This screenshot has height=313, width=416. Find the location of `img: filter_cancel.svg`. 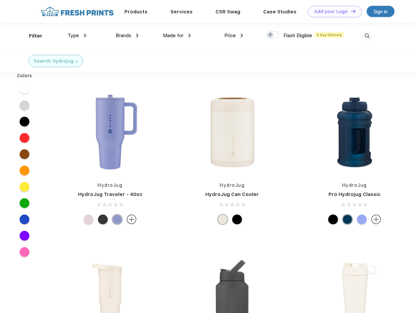

img: filter_cancel.svg is located at coordinates (76, 61).